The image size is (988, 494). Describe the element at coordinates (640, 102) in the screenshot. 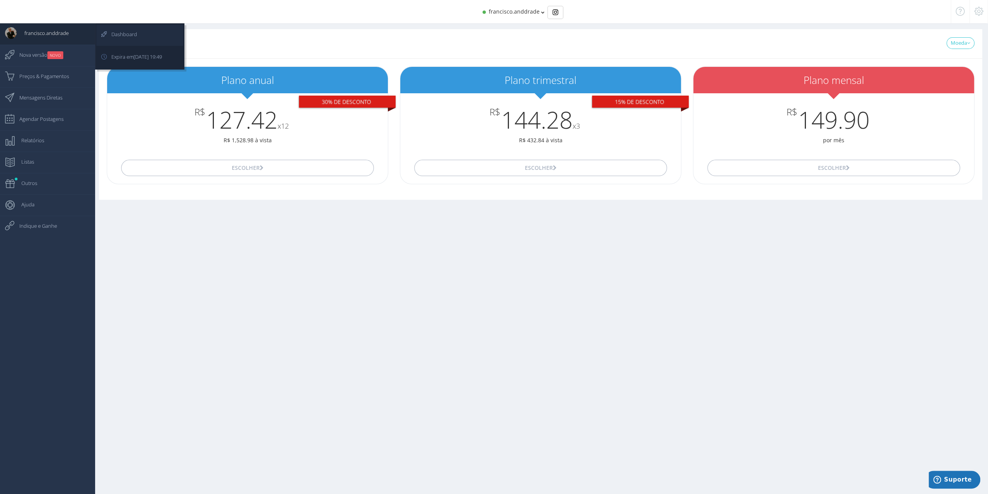

I see `div: 15% De desconto` at that location.